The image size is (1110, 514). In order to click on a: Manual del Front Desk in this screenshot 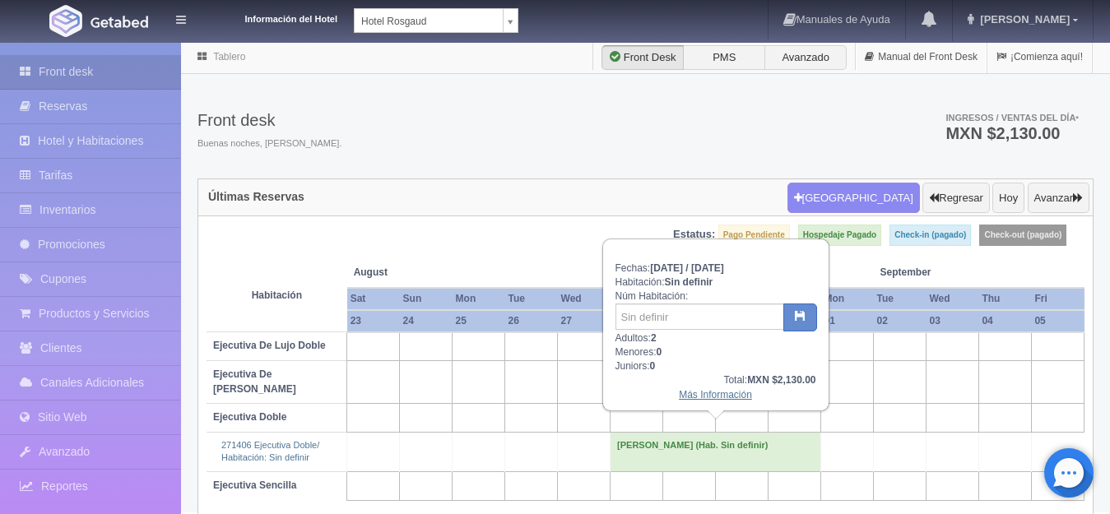, I will do `click(920, 57)`.